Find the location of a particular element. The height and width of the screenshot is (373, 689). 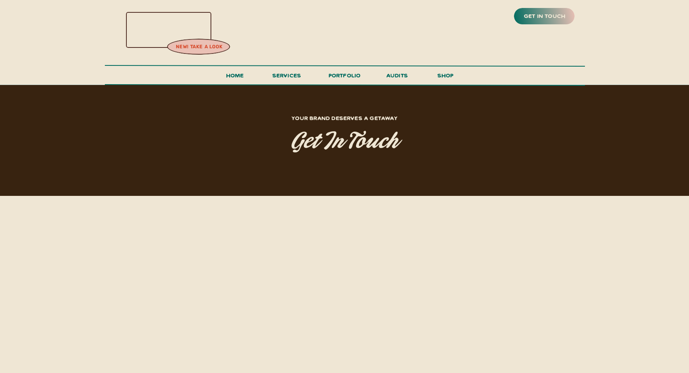

a: services is located at coordinates (287, 77).